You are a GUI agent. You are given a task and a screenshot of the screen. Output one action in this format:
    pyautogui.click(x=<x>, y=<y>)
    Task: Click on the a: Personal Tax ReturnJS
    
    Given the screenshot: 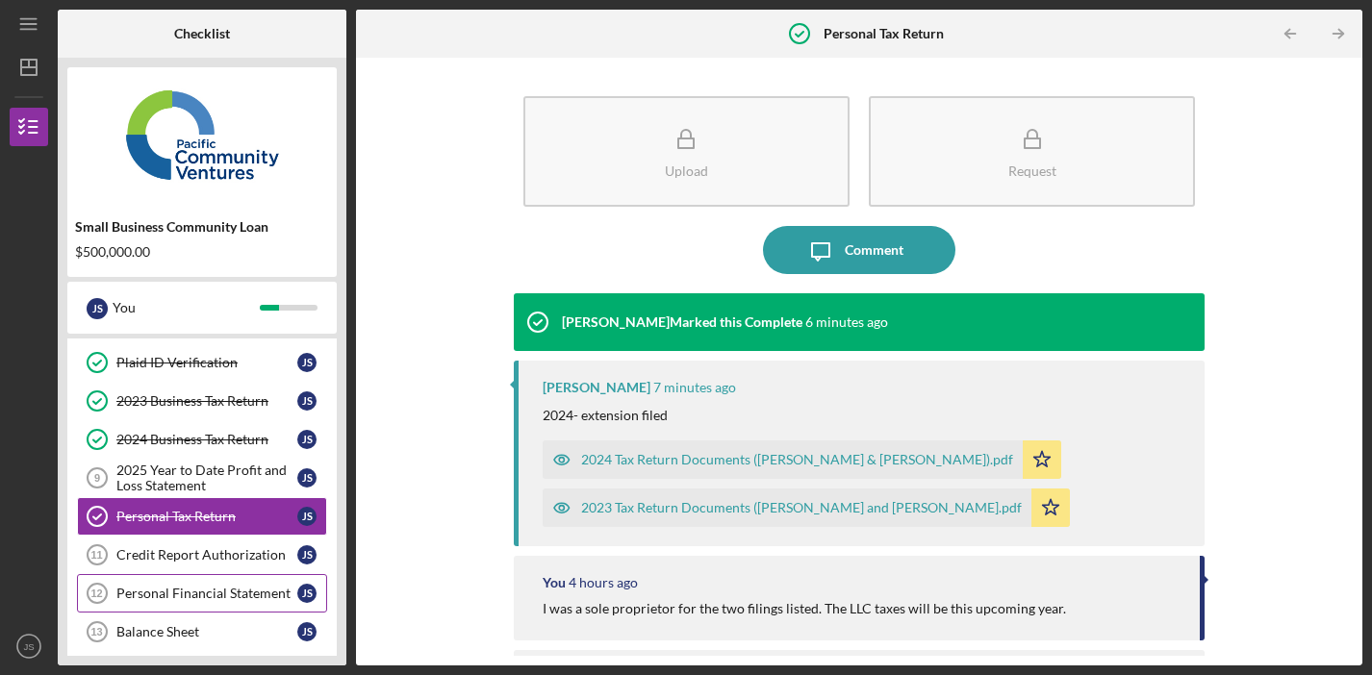 What is the action you would take?
    pyautogui.click(x=202, y=517)
    